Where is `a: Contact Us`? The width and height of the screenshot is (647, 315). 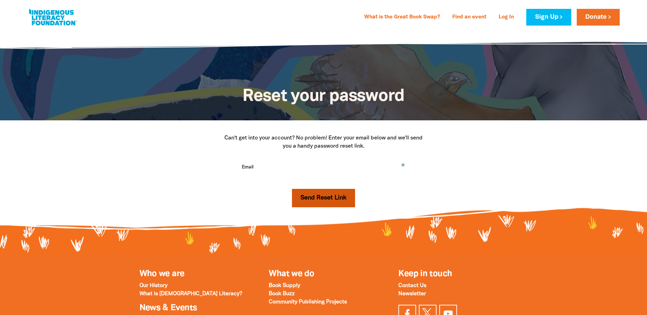 a: Contact Us is located at coordinates (412, 286).